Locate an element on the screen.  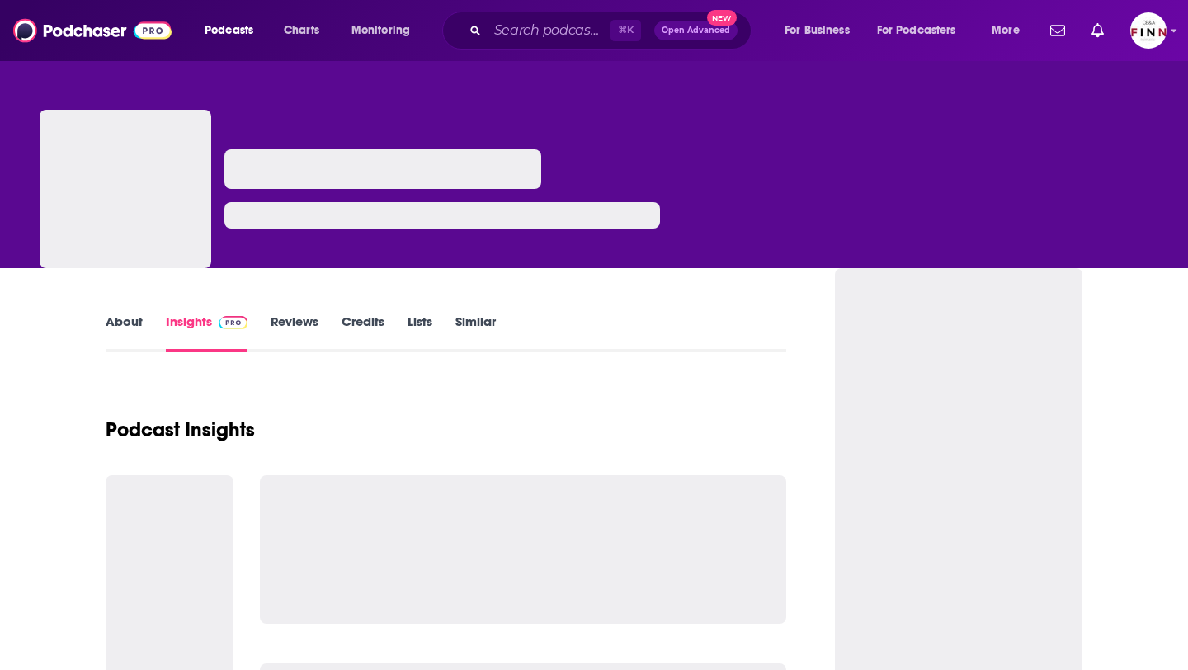
span: New is located at coordinates (722, 17).